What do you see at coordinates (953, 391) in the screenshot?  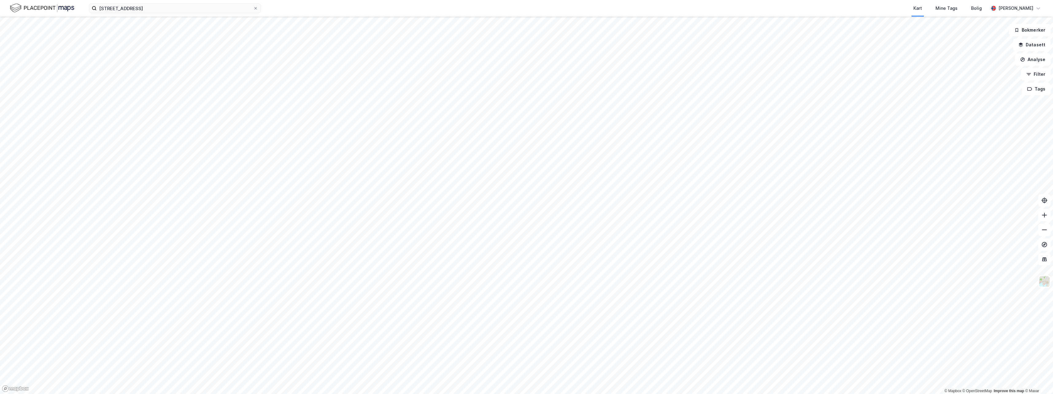 I see `a: Mapbox` at bounding box center [953, 391].